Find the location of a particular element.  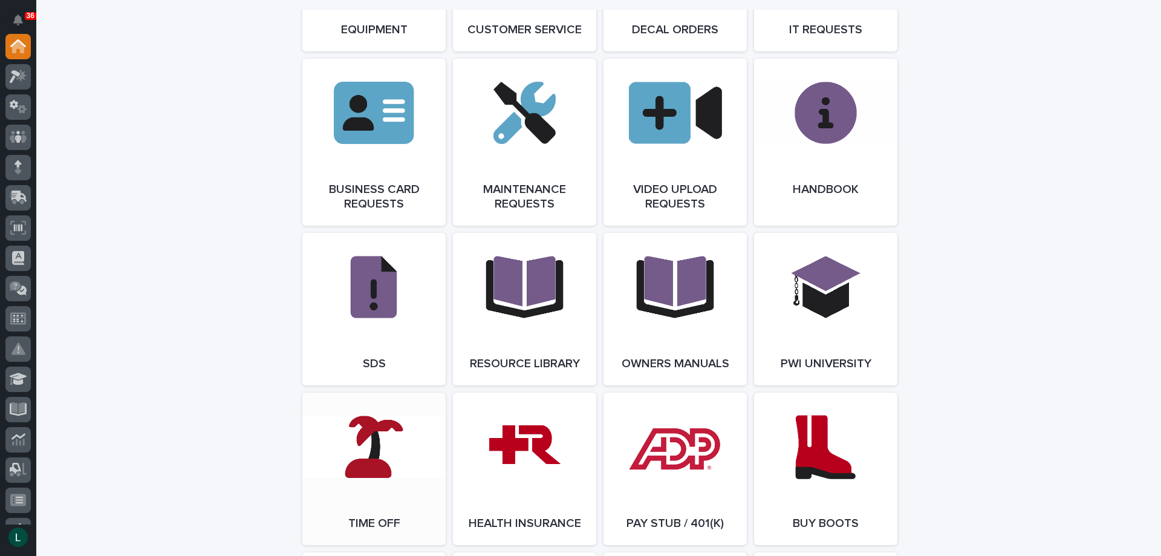

a: Video Upload Requests is located at coordinates (675, 142).